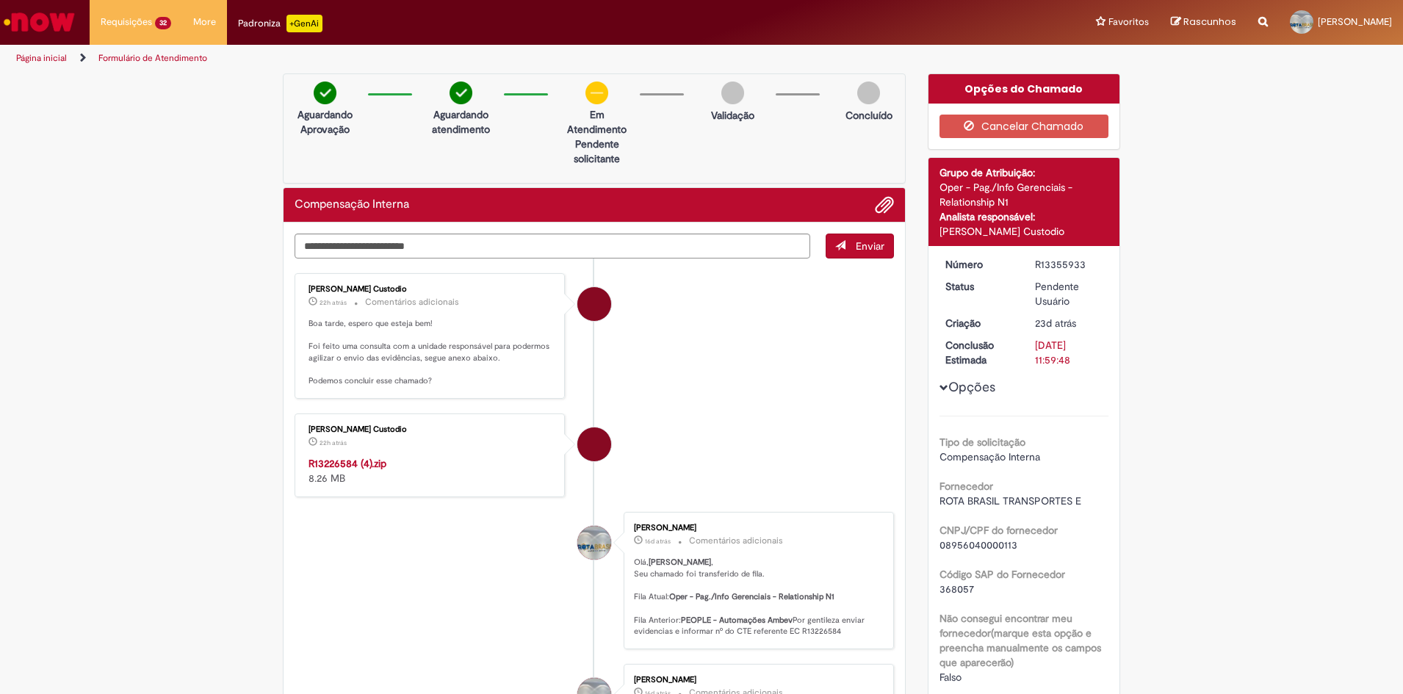 This screenshot has width=1403, height=694. I want to click on div: Grupo de Atribuição:, so click(1024, 173).